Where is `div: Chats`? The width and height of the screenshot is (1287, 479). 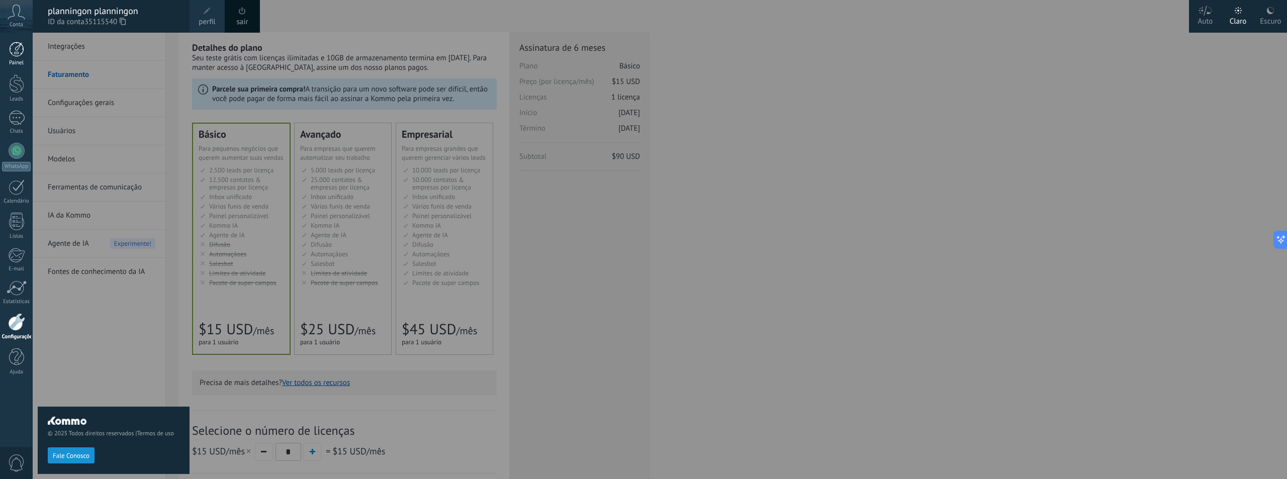 div: Chats is located at coordinates (17, 131).